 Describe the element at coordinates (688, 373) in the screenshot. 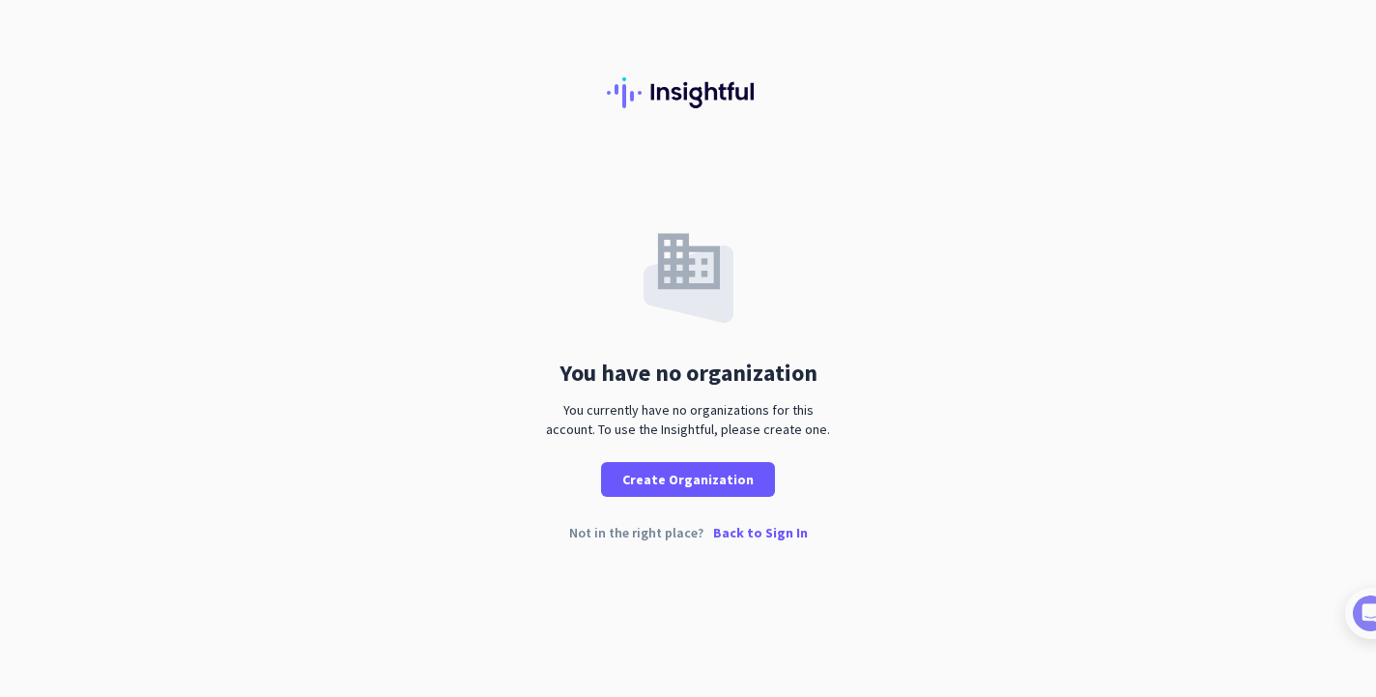

I see `div: You have no organization` at that location.